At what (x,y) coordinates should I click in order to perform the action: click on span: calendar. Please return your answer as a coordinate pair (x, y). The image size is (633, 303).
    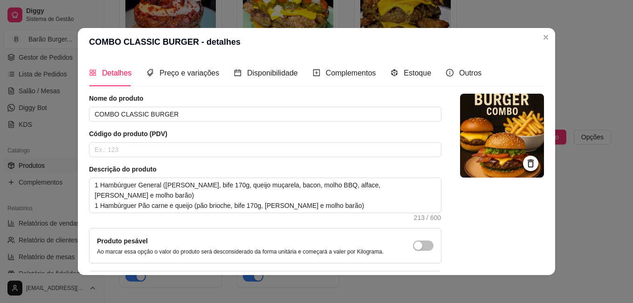
    Looking at the image, I should click on (238, 73).